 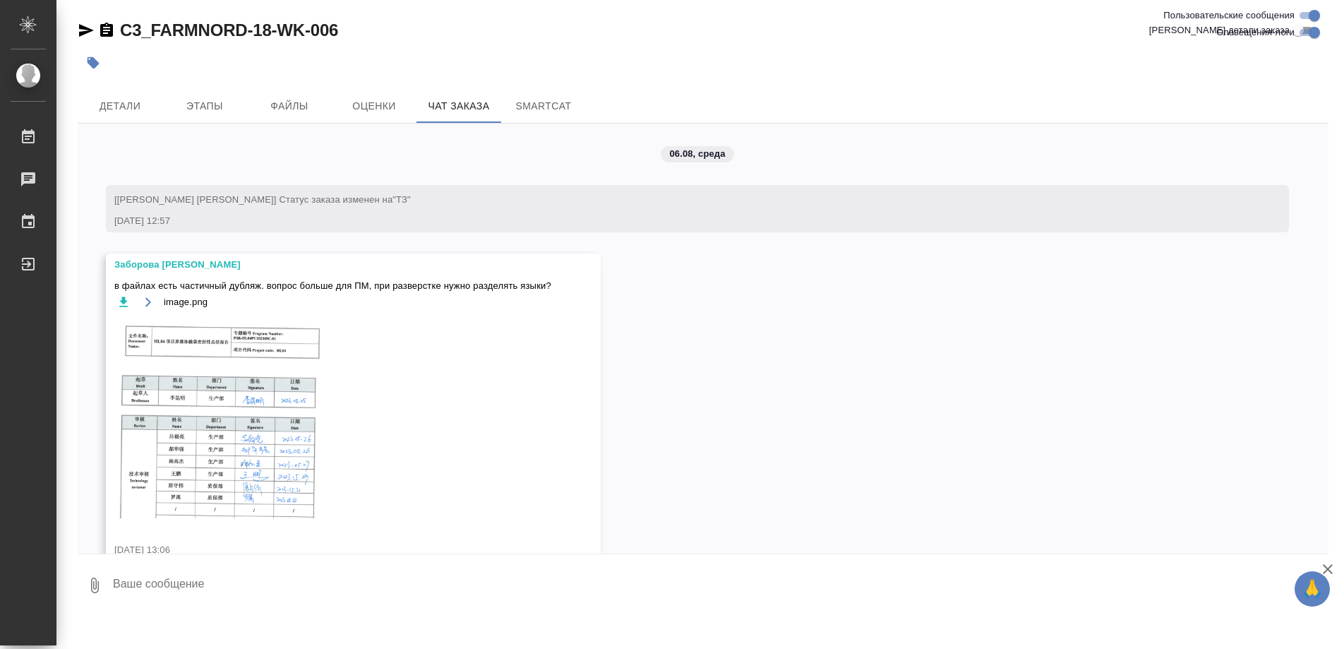 What do you see at coordinates (86, 30) in the screenshot?
I see `button: Скопировать ссылку для ЯМессенджера` at bounding box center [86, 30].